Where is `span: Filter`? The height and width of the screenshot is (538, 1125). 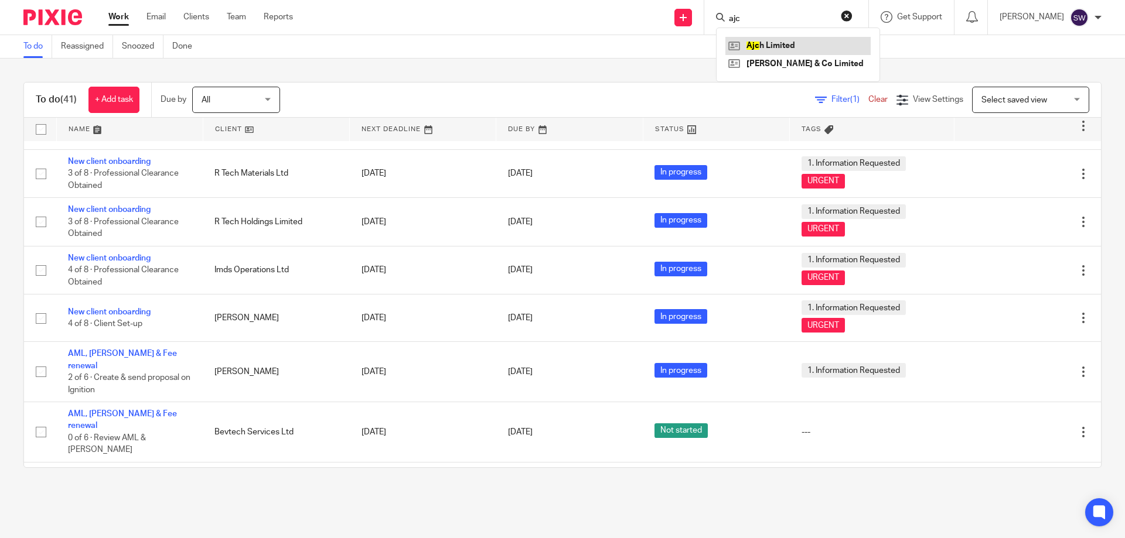
span: Filter is located at coordinates (849, 100).